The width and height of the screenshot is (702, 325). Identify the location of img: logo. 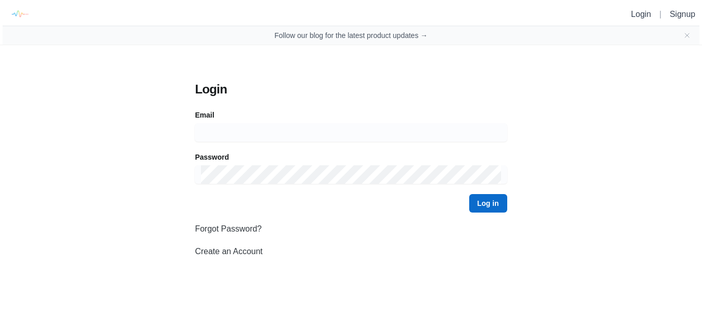
(19, 14).